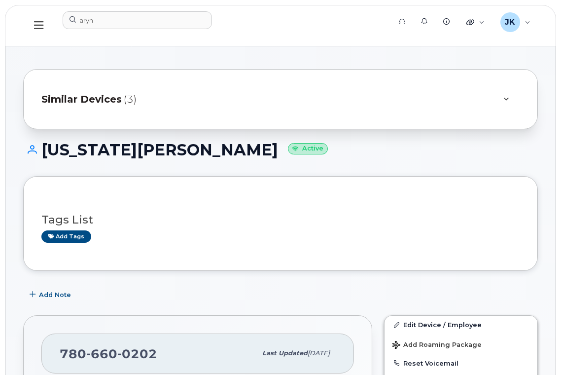 The width and height of the screenshot is (561, 375). Describe the element at coordinates (81, 99) in the screenshot. I see `span: Similar Devices` at that location.